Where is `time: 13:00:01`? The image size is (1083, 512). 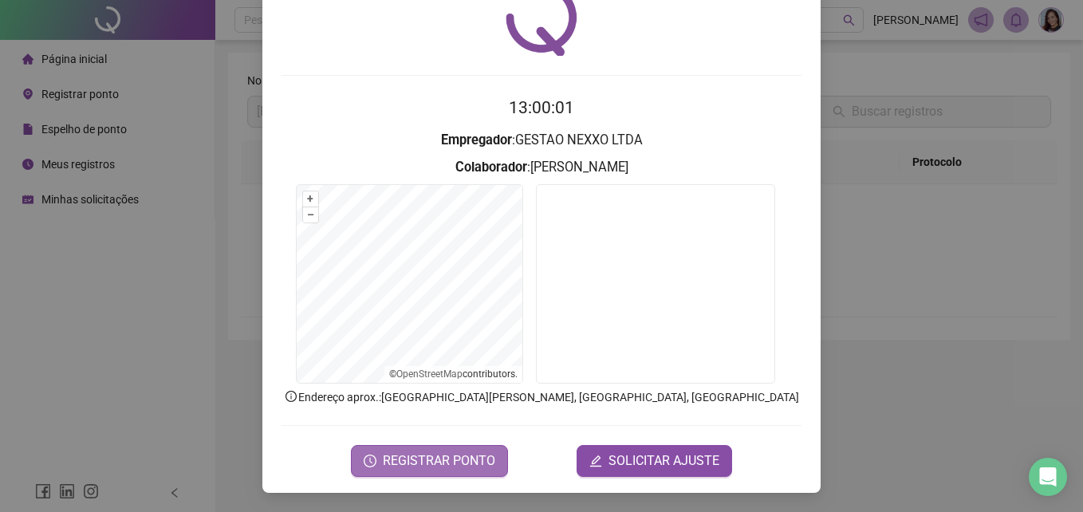 time: 13:00:01 is located at coordinates (541, 108).